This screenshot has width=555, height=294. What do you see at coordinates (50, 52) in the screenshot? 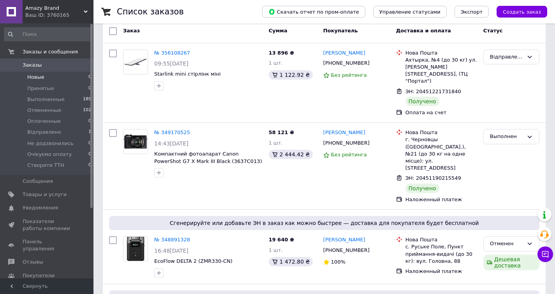
I see `span: Заказы и сообщения` at bounding box center [50, 52].